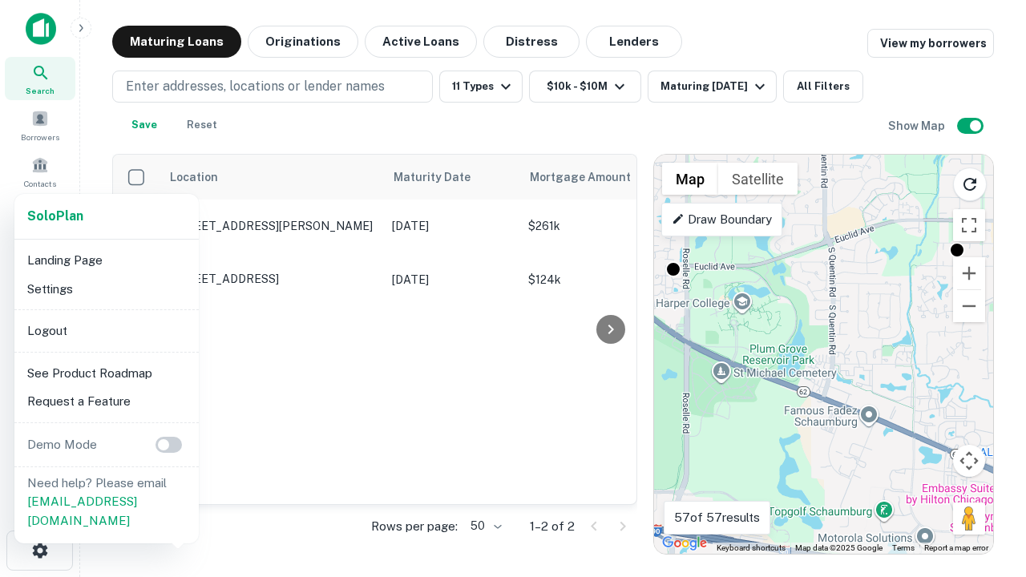  What do you see at coordinates (55, 216) in the screenshot?
I see `strong: Solo Plan` at bounding box center [55, 216].